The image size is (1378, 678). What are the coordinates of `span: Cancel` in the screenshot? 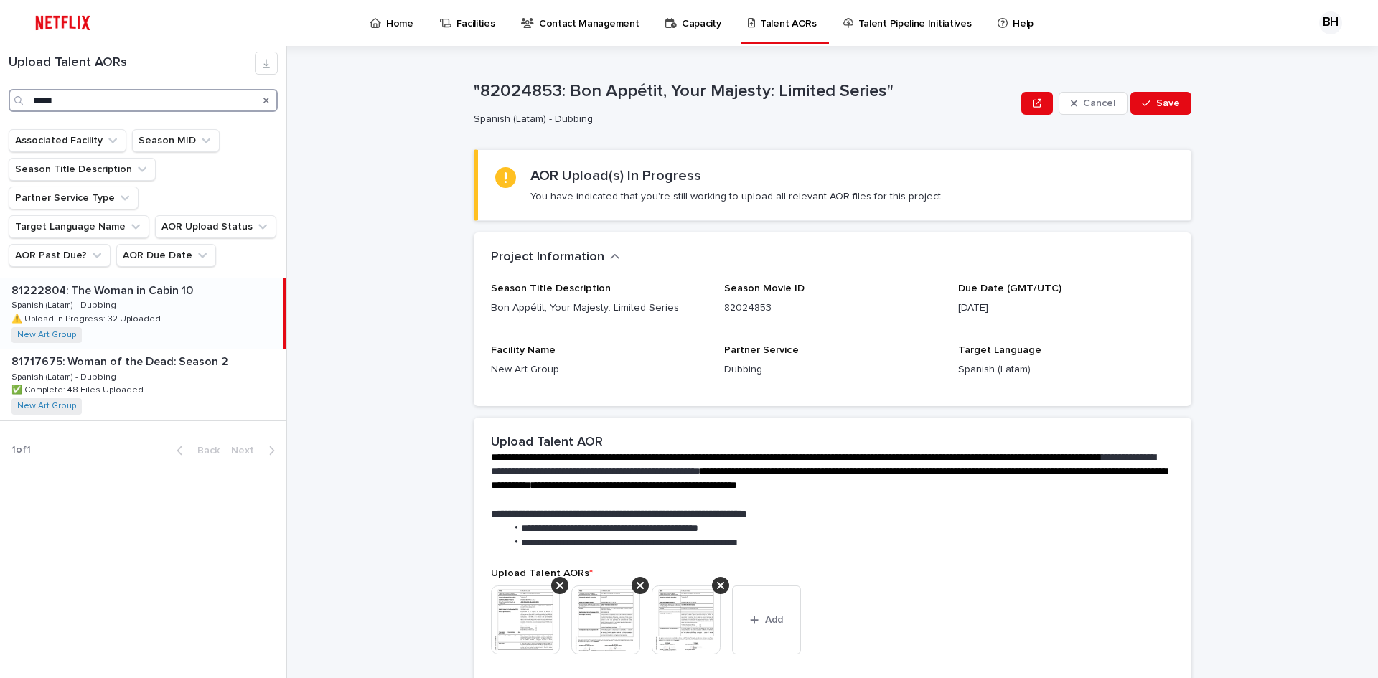 It's located at (1099, 103).